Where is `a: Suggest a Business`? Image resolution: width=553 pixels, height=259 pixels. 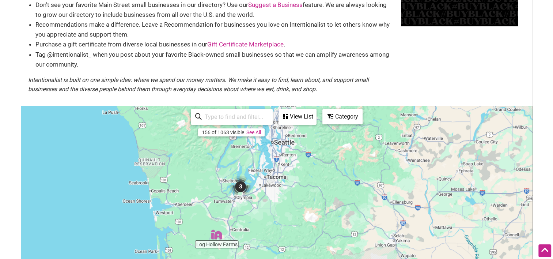
a: Suggest a Business is located at coordinates (275, 5).